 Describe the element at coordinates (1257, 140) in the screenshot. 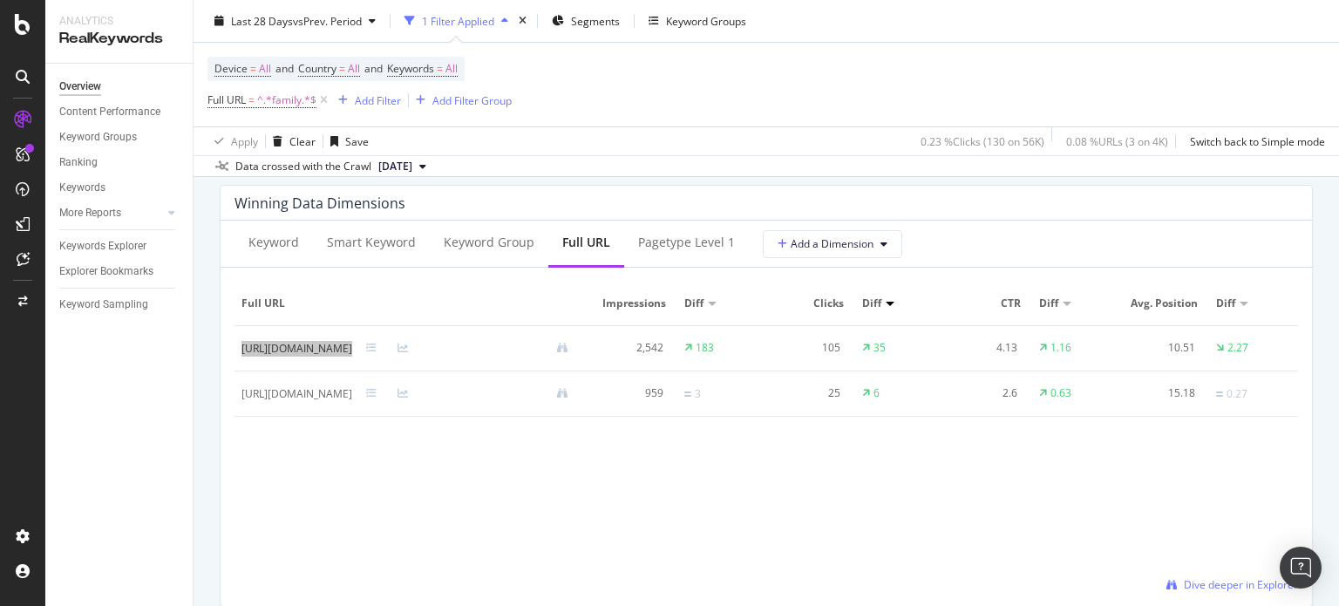

I see `div: Switch back to Simple mode` at that location.